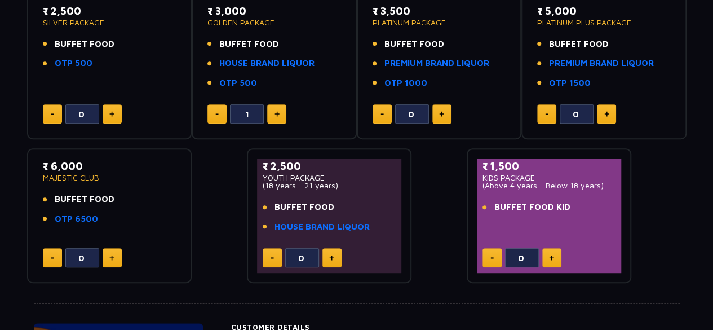 This screenshot has width=713, height=330. What do you see at coordinates (274, 23) in the screenshot?
I see `p: GOLDEN PACKAGE` at bounding box center [274, 23].